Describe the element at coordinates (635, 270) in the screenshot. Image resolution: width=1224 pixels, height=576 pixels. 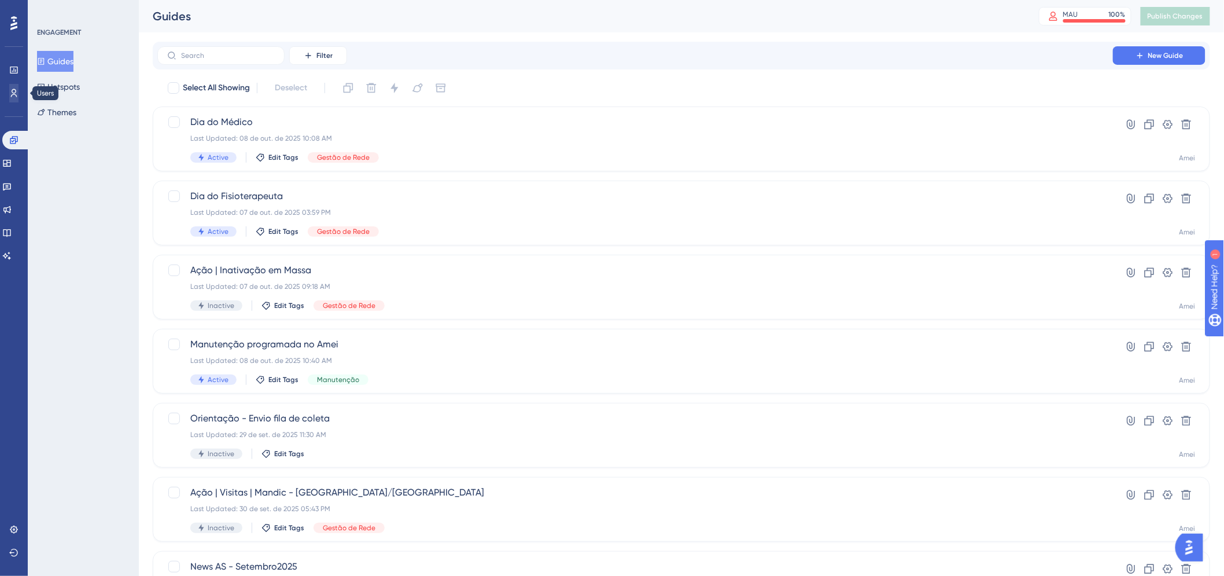
I see `span: Ação | Inativação em Massa` at that location.